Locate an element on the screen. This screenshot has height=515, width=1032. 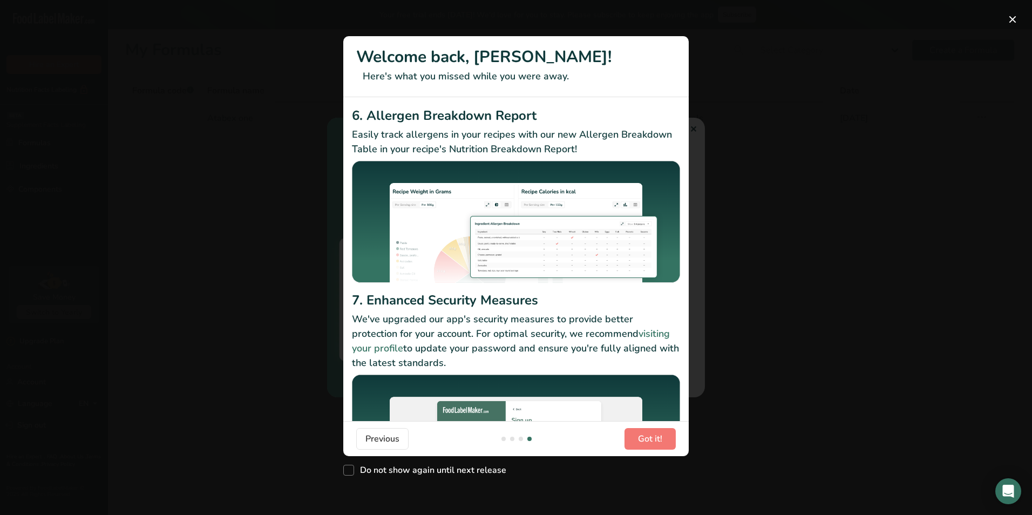
span: Previous is located at coordinates (382, 439).